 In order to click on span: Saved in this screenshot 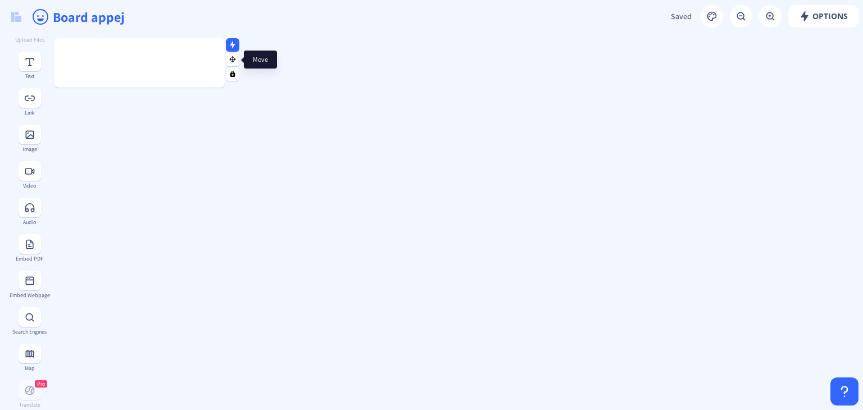, I will do `click(681, 16)`.